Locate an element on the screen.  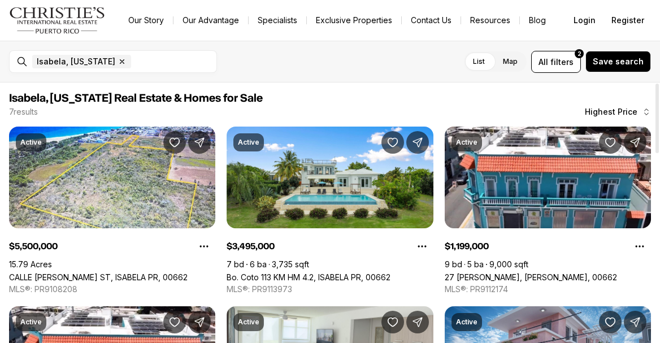
a: Specialists is located at coordinates (278, 20).